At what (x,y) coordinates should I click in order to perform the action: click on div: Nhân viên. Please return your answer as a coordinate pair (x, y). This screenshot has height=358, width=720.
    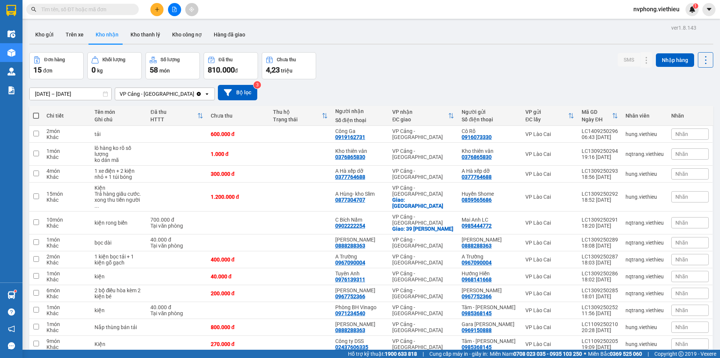
    Looking at the image, I should click on (645, 116).